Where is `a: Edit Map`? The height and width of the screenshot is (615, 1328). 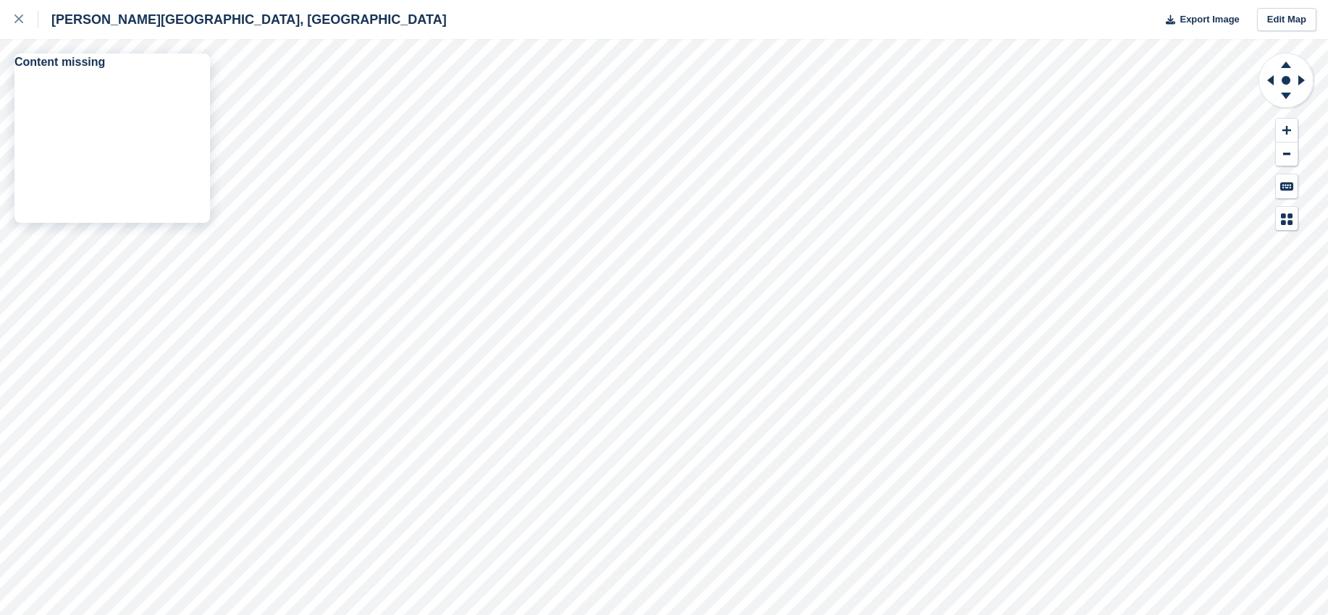
a: Edit Map is located at coordinates (1287, 20).